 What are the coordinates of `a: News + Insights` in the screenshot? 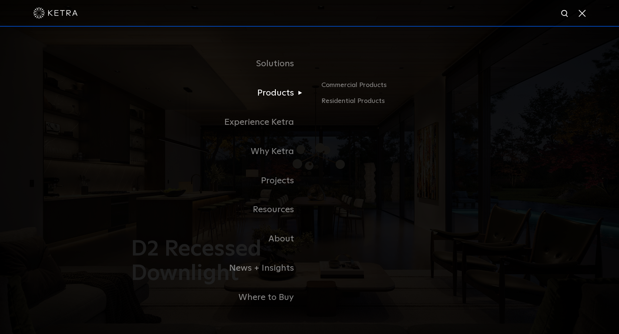 It's located at (217, 268).